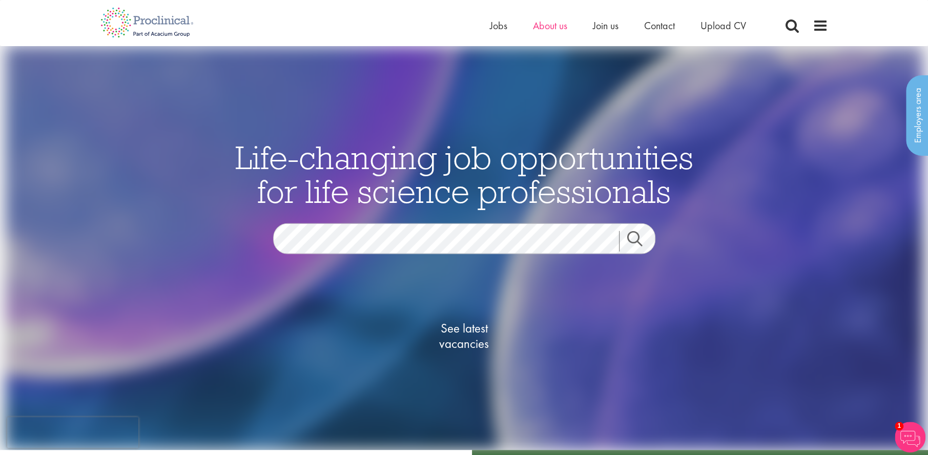  I want to click on span: Life-changing job opportunities for life science professionals, so click(464, 174).